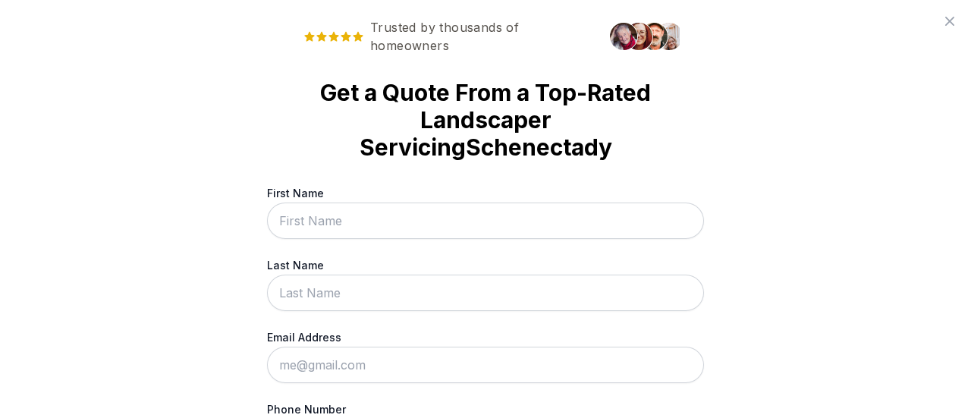  Describe the element at coordinates (486, 193) in the screenshot. I see `label: First Name` at that location.